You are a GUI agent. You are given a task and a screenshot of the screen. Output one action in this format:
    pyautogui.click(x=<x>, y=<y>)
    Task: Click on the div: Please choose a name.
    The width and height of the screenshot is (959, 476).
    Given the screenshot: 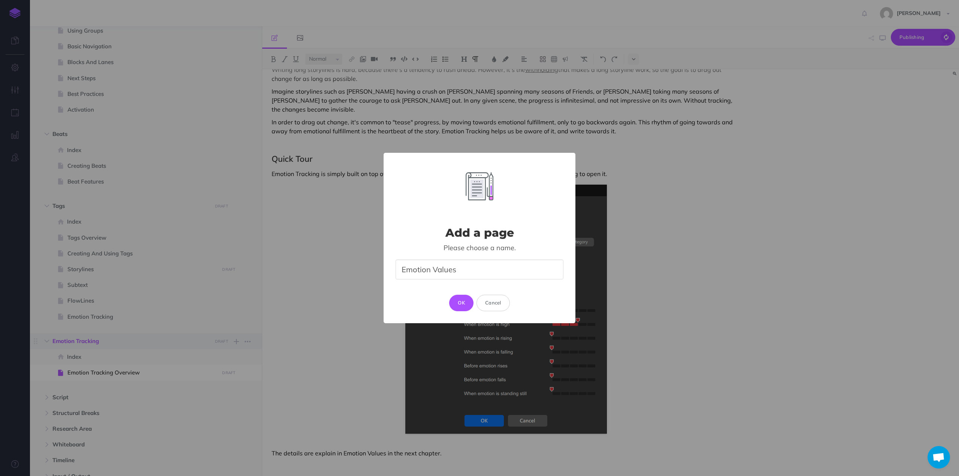 What is the action you would take?
    pyautogui.click(x=480, y=248)
    